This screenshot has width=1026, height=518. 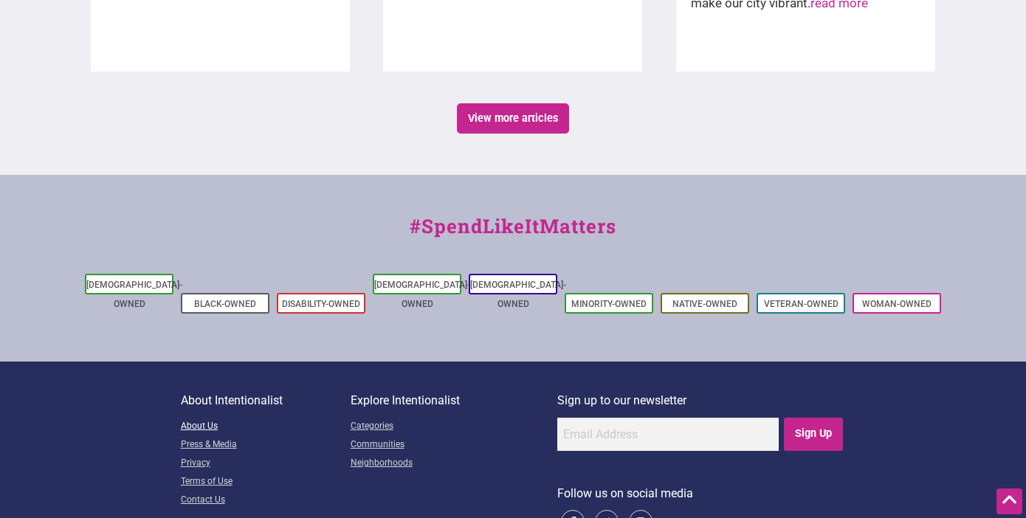 What do you see at coordinates (801, 304) in the screenshot?
I see `a: Veteran-Owned` at bounding box center [801, 304].